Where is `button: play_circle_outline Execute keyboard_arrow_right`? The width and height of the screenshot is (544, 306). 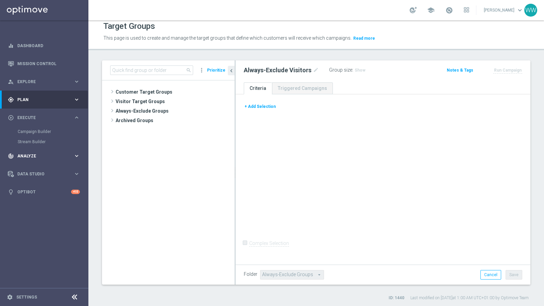 button: play_circle_outline Execute keyboard_arrow_right is located at coordinates (44, 118).